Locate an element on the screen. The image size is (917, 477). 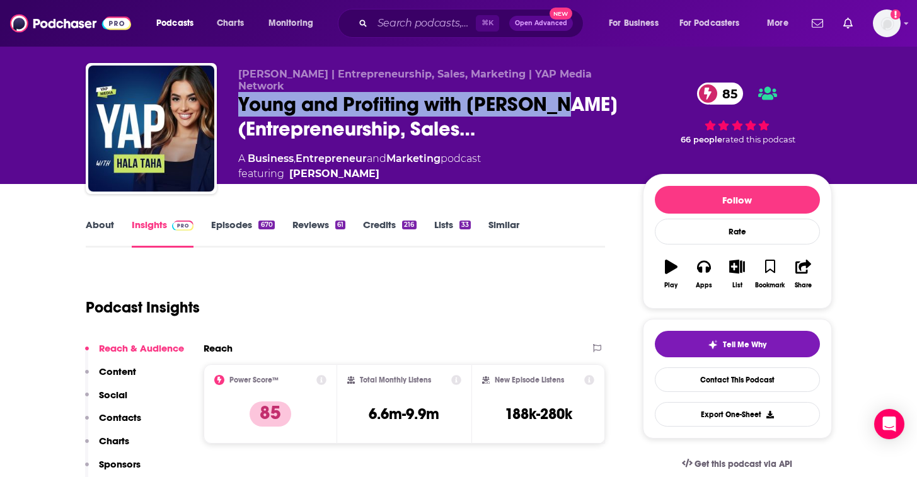
h1: Podcast Insights is located at coordinates (142, 308).